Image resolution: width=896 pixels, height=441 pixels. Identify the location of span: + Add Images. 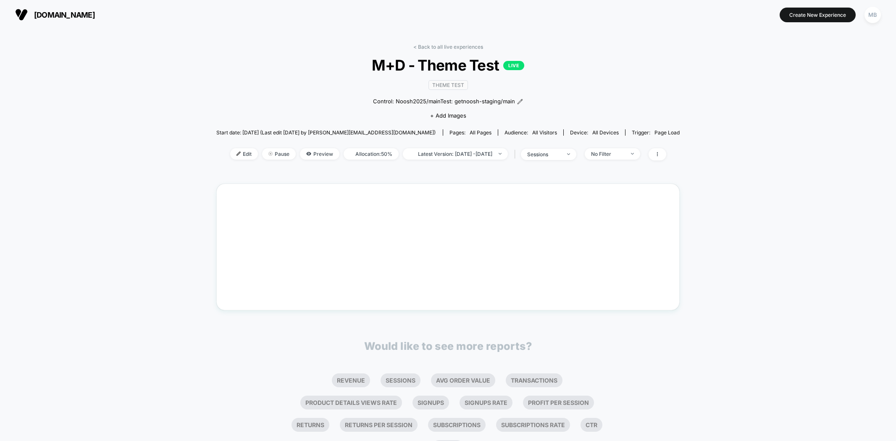
(448, 116).